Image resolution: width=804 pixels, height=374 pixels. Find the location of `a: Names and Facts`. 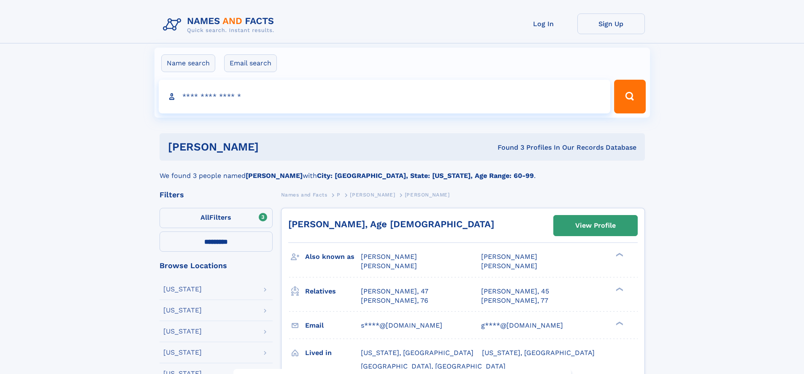

a: Names and Facts is located at coordinates (304, 194).